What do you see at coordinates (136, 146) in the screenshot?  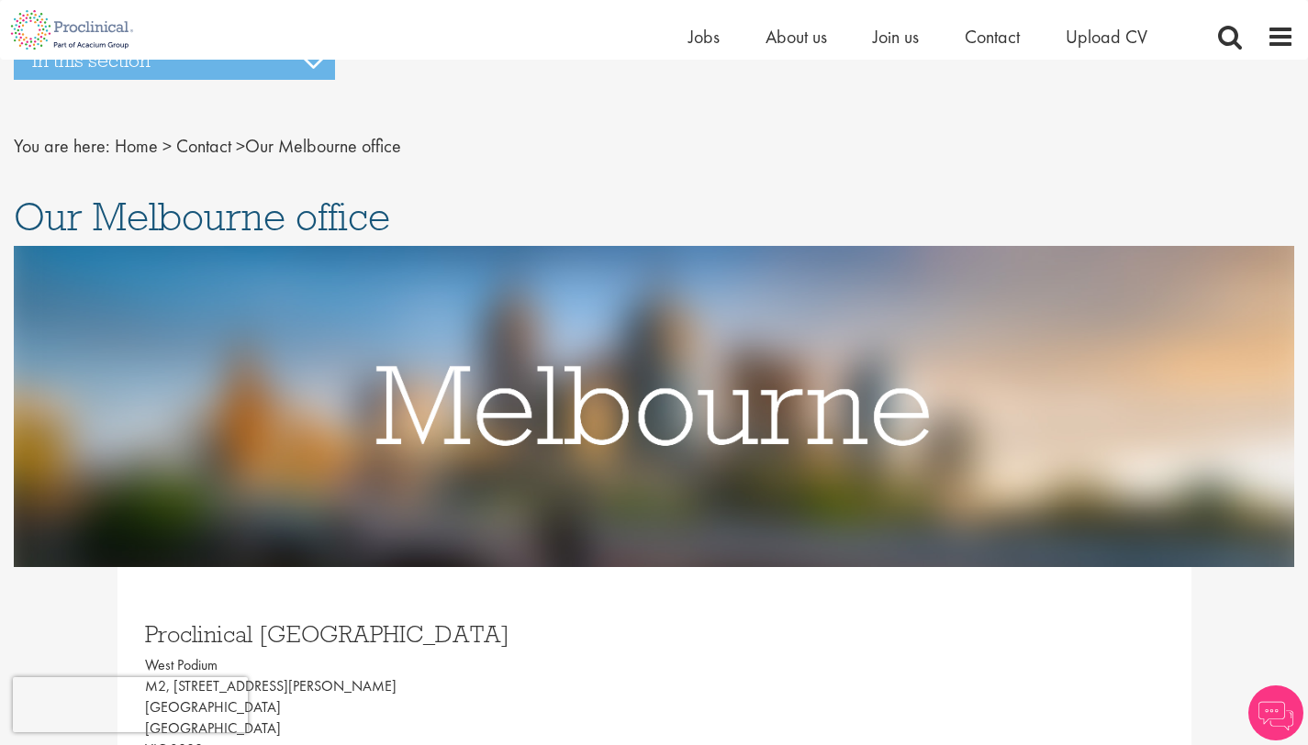 I see `a: breadcrumb link to Home` at bounding box center [136, 146].